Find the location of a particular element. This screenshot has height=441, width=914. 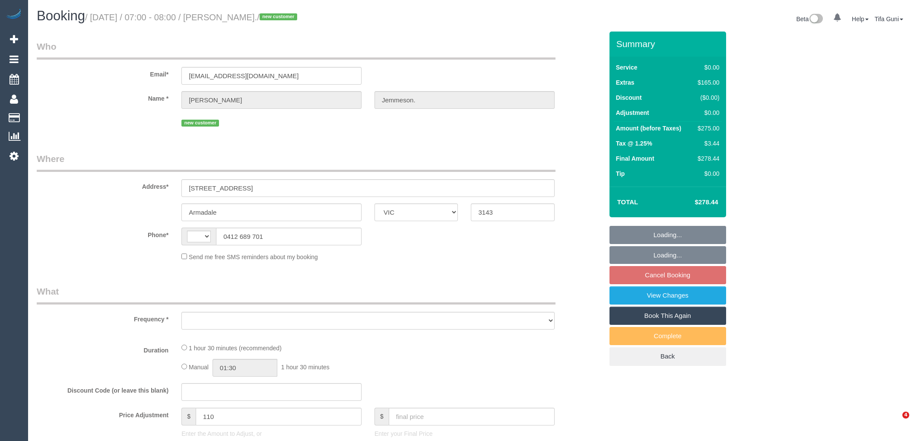

span: 4 is located at coordinates (906, 415).